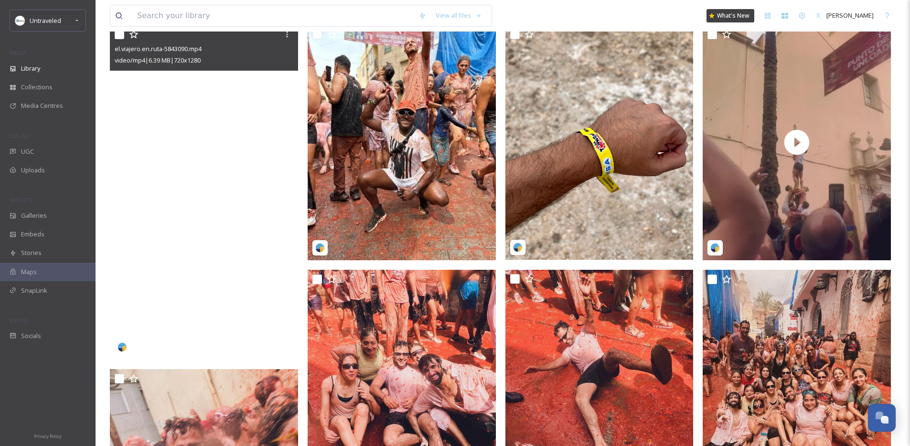 The width and height of the screenshot is (910, 446). What do you see at coordinates (21, 200) in the screenshot?
I see `span: WIDGETS` at bounding box center [21, 200].